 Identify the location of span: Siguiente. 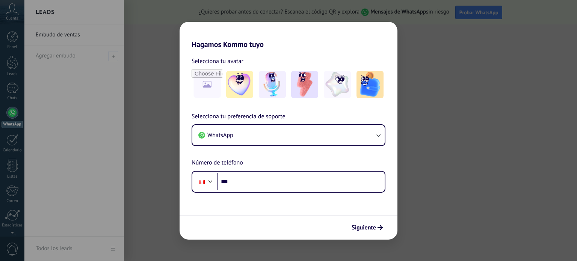
(363, 227).